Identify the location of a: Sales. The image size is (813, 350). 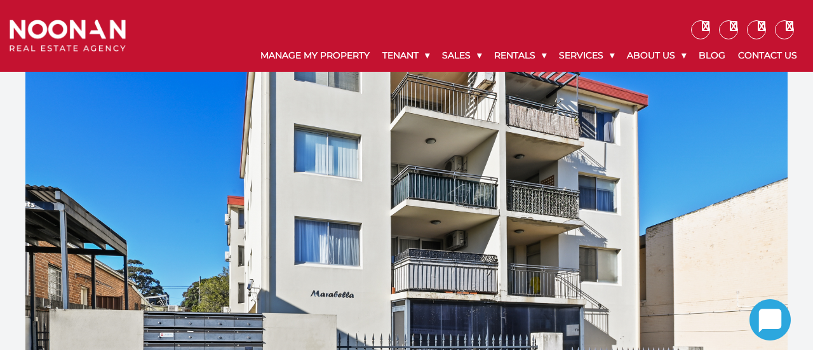
(462, 55).